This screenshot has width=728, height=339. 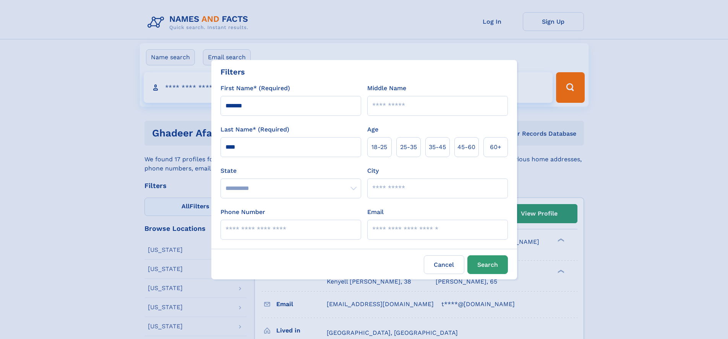 I want to click on label: Phone Number, so click(x=243, y=212).